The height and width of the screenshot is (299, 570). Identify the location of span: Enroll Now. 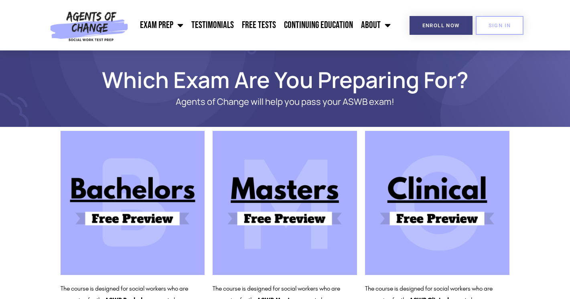
(441, 25).